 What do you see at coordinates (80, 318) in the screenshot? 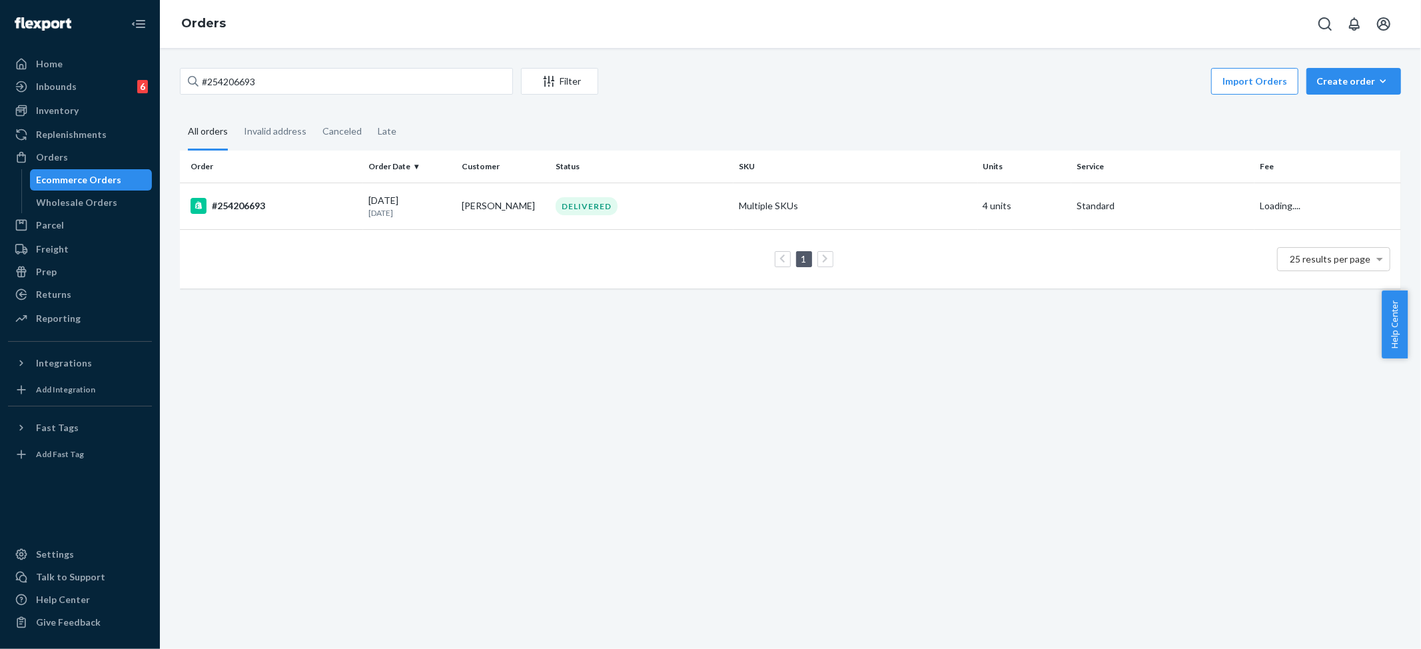
I see `a: Reporting` at bounding box center [80, 318].